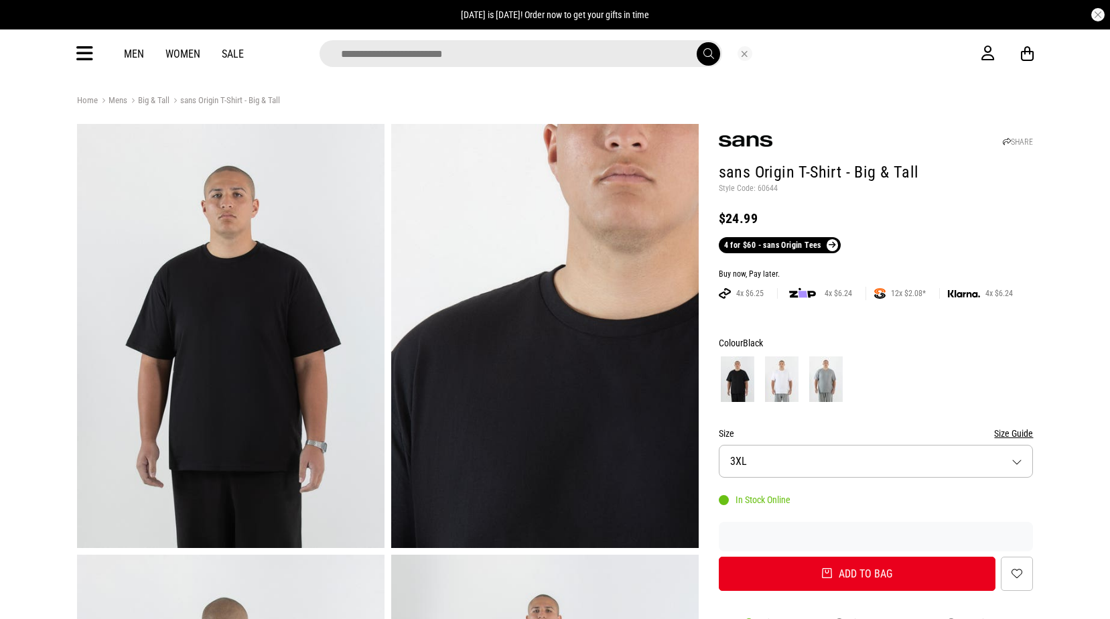 This screenshot has width=1110, height=619. Describe the element at coordinates (183, 54) in the screenshot. I see `a: Women` at that location.